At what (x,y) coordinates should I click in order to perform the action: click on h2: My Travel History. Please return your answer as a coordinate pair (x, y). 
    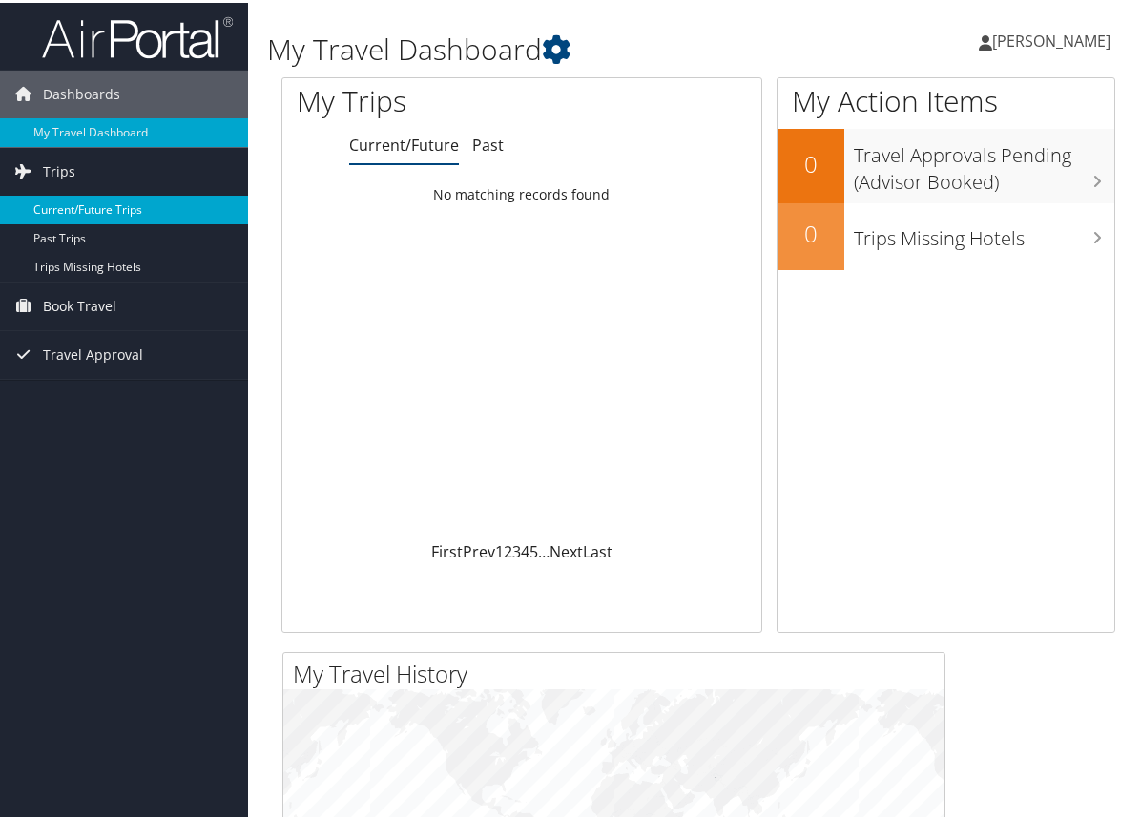
    Looking at the image, I should click on (618, 671).